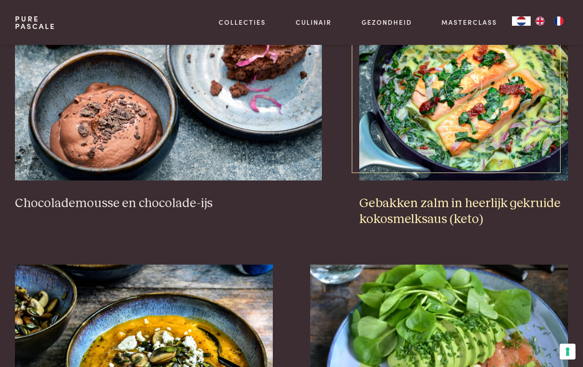  Describe the element at coordinates (35, 22) in the screenshot. I see `a: PurePascale` at that location.